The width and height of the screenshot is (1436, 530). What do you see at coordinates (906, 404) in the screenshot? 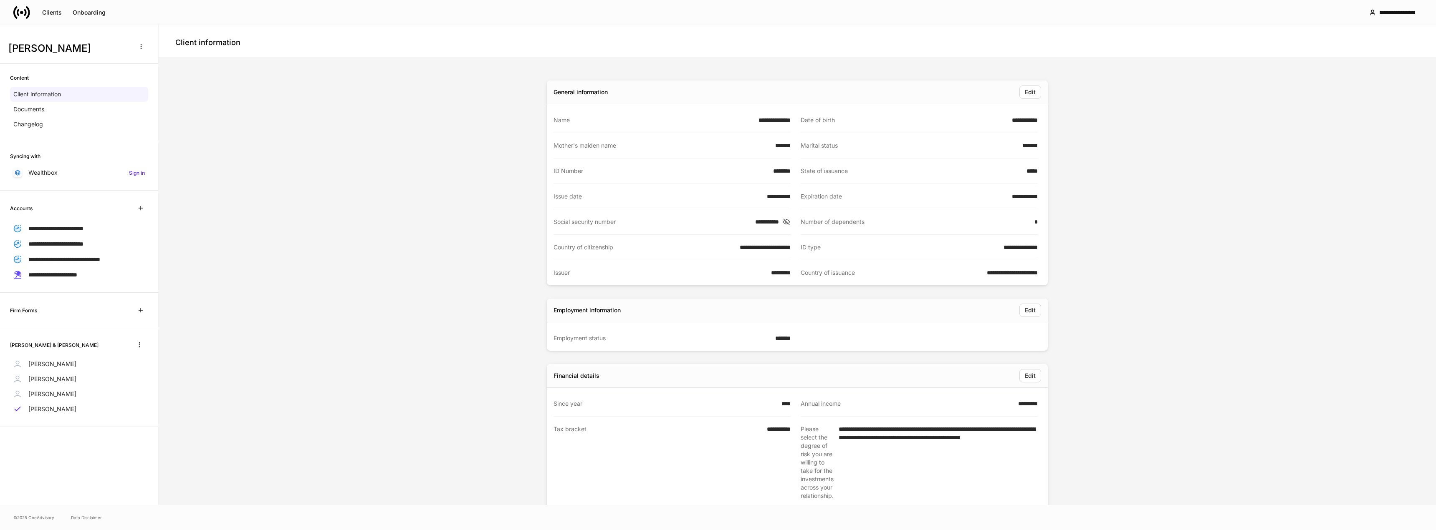
I see `div: Annual income` at bounding box center [906, 404].